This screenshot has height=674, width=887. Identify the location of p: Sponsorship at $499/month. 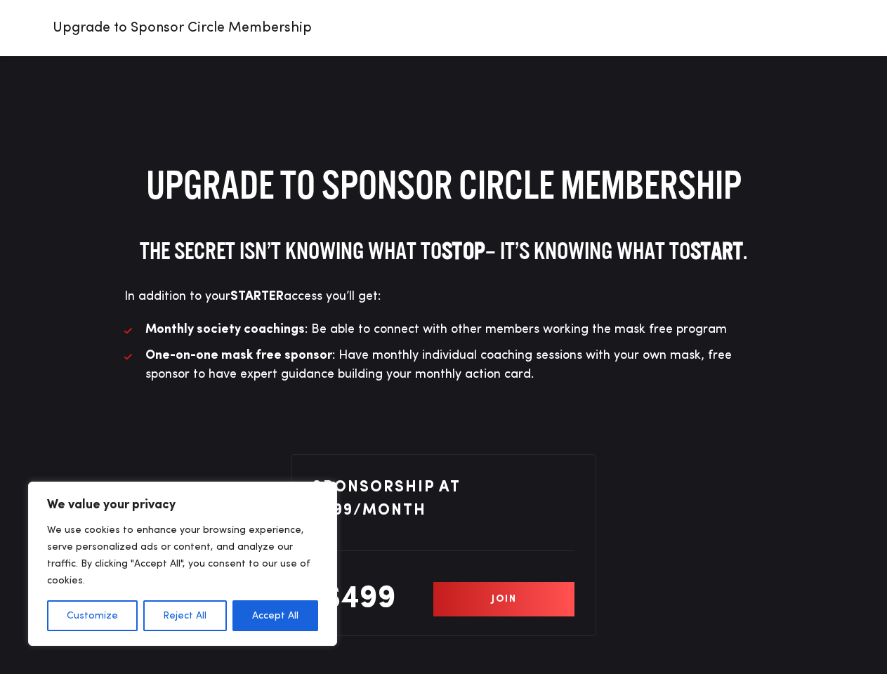
(443, 499).